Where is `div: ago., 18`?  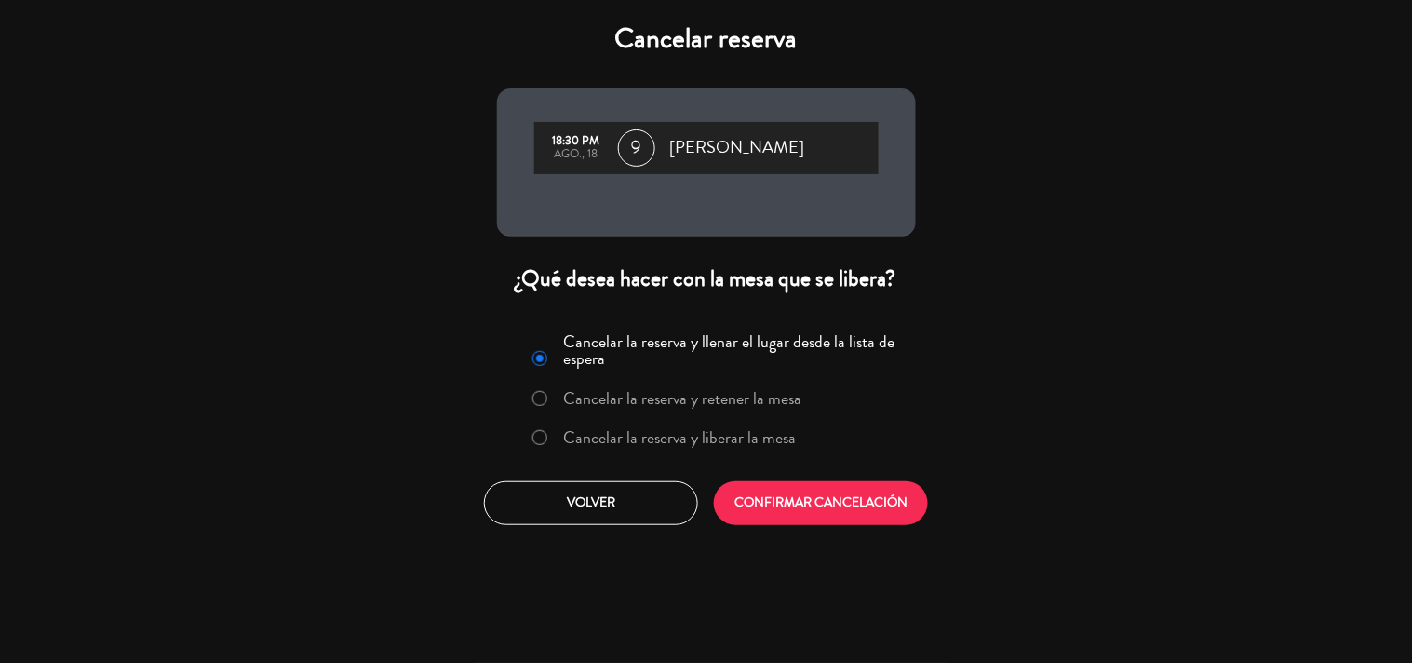
div: ago., 18 is located at coordinates (576, 154).